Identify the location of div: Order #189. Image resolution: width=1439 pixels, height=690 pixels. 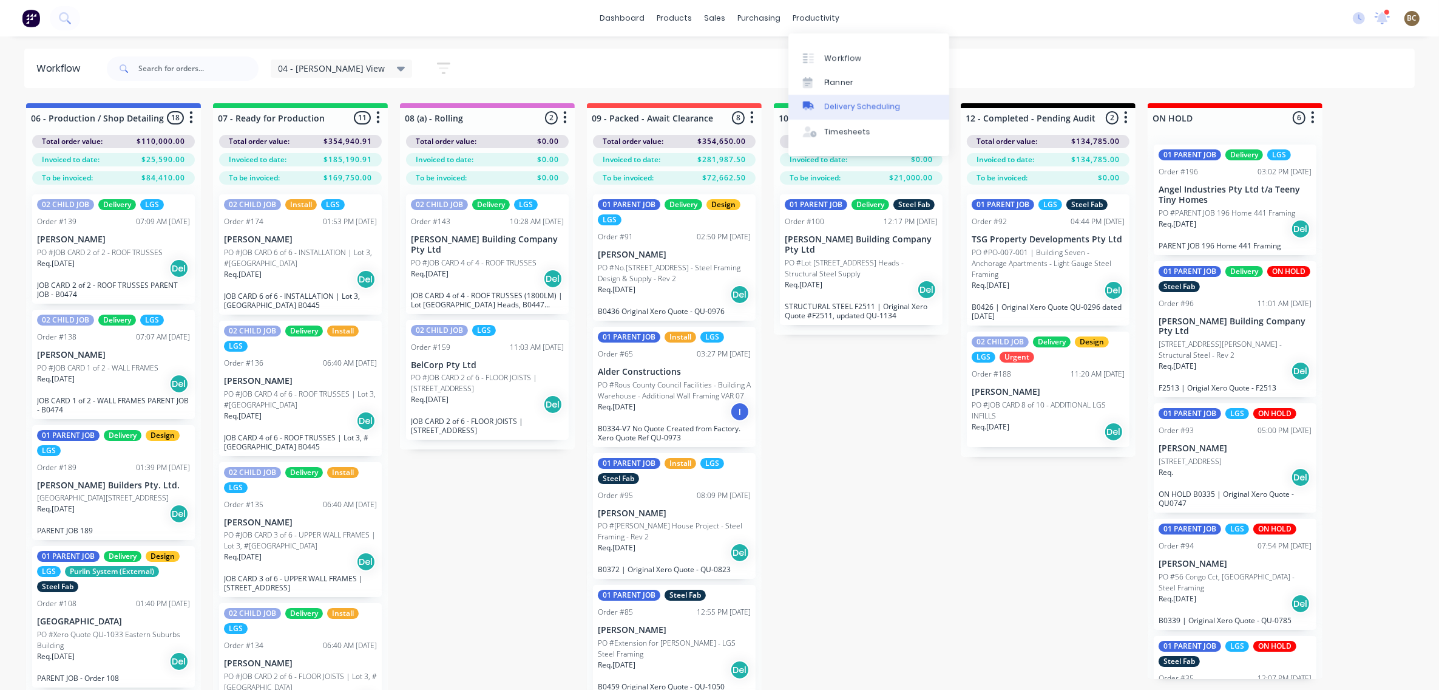
(56, 467).